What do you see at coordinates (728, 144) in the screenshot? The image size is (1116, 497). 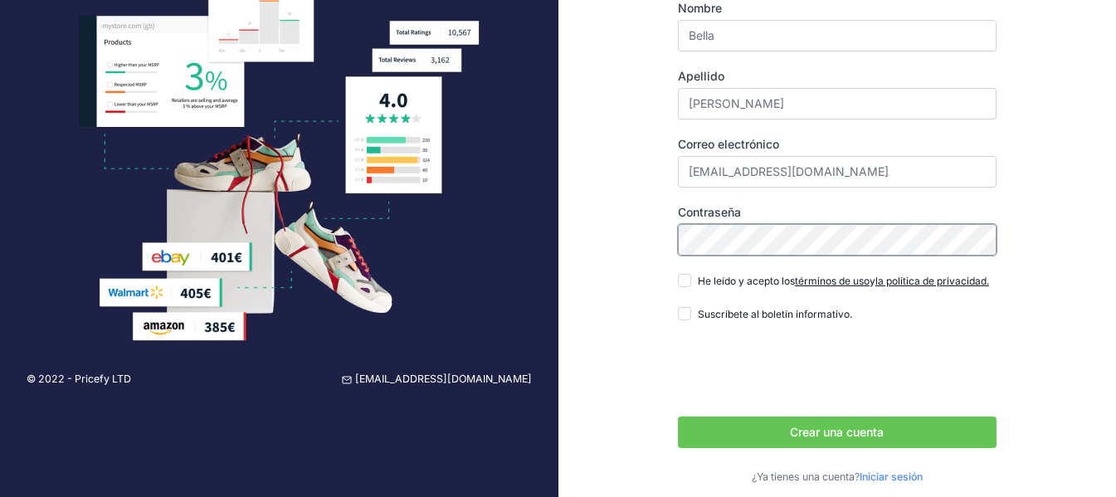 I see `font: Correo electrónico` at bounding box center [728, 144].